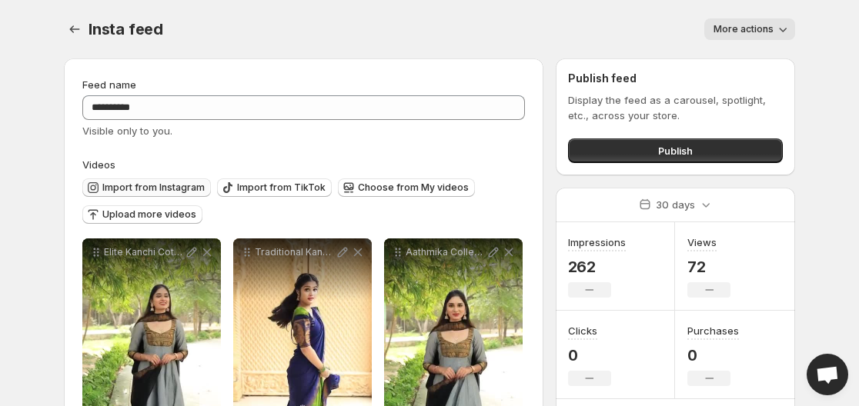 This screenshot has height=406, width=859. What do you see at coordinates (675, 108) in the screenshot?
I see `p: Display the feed as a carousel, spotlight, etc., across your store.` at bounding box center [675, 108].